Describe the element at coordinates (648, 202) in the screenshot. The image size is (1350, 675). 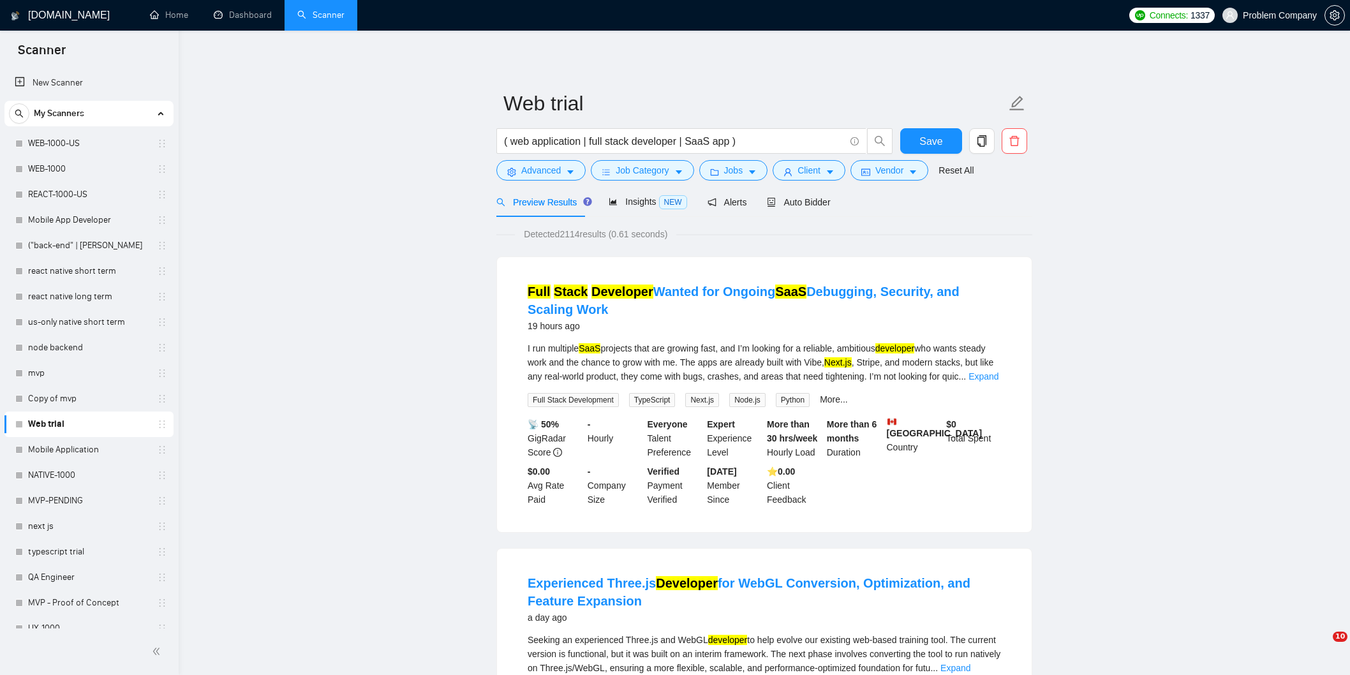
I see `span: Insights` at that location.